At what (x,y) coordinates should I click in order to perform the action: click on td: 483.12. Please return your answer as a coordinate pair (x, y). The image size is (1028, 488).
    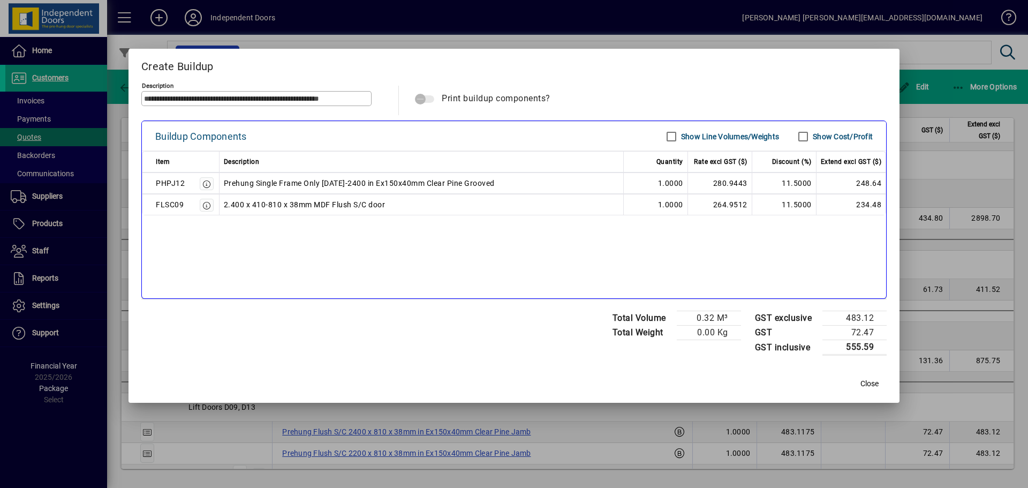
    Looking at the image, I should click on (855, 318).